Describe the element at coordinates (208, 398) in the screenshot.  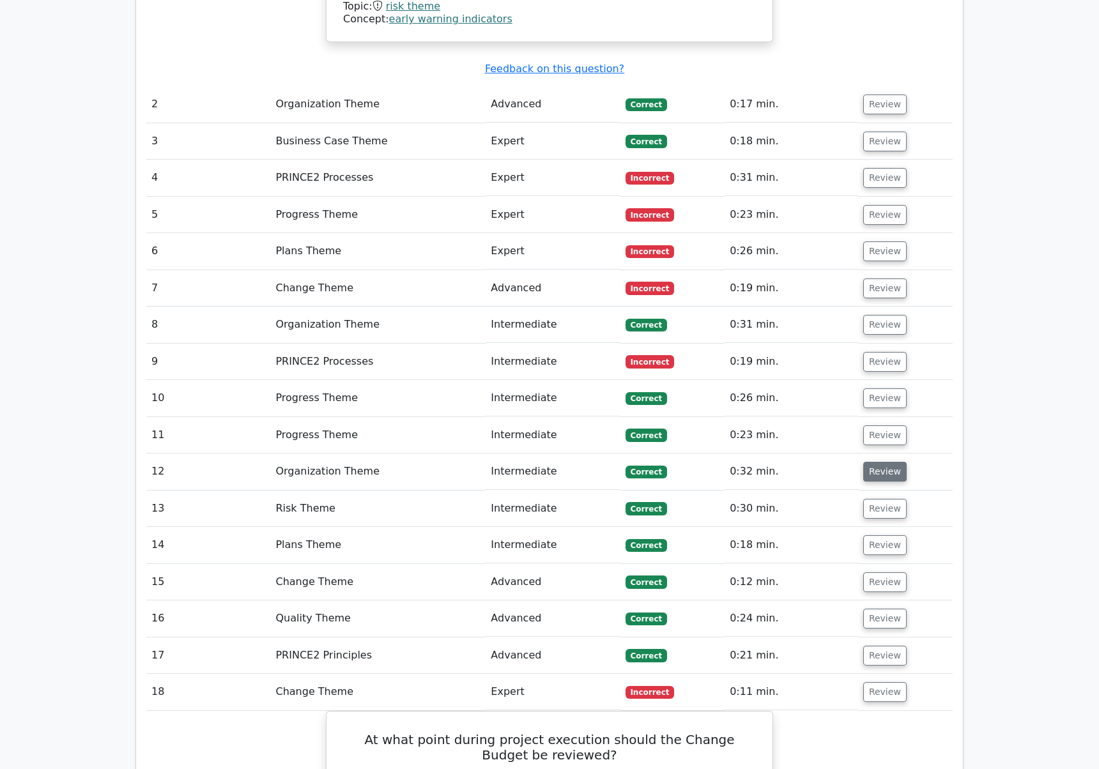
I see `td: 10` at that location.